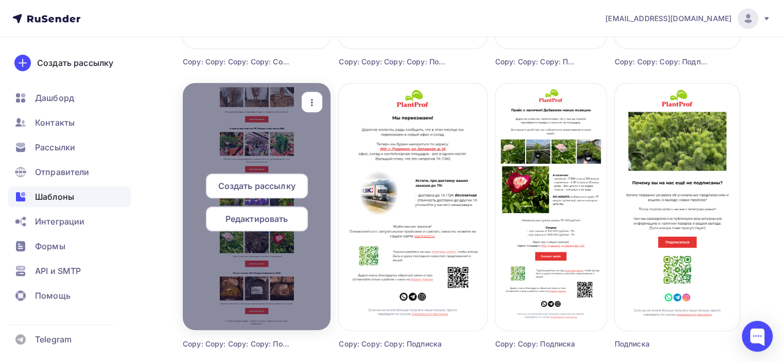 This screenshot has width=783, height=362. Describe the element at coordinates (53, 339) in the screenshot. I see `span: Telegram` at that location.